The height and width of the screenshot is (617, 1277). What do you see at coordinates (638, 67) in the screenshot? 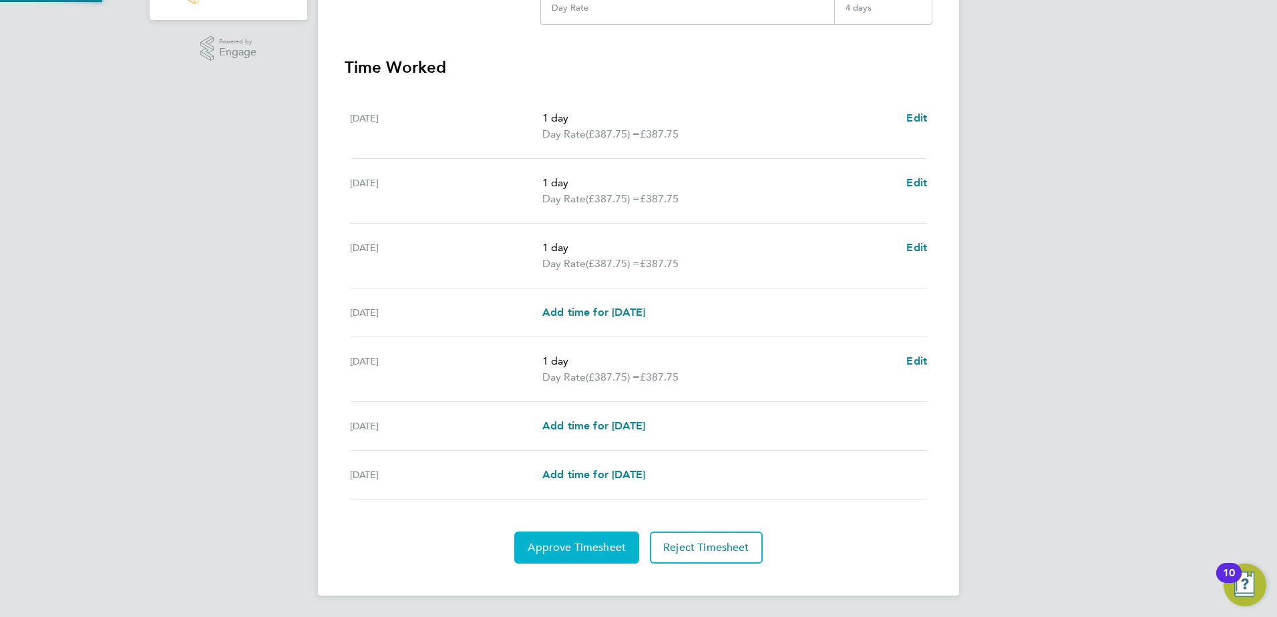
I see `h3: Time Worked` at bounding box center [638, 67].